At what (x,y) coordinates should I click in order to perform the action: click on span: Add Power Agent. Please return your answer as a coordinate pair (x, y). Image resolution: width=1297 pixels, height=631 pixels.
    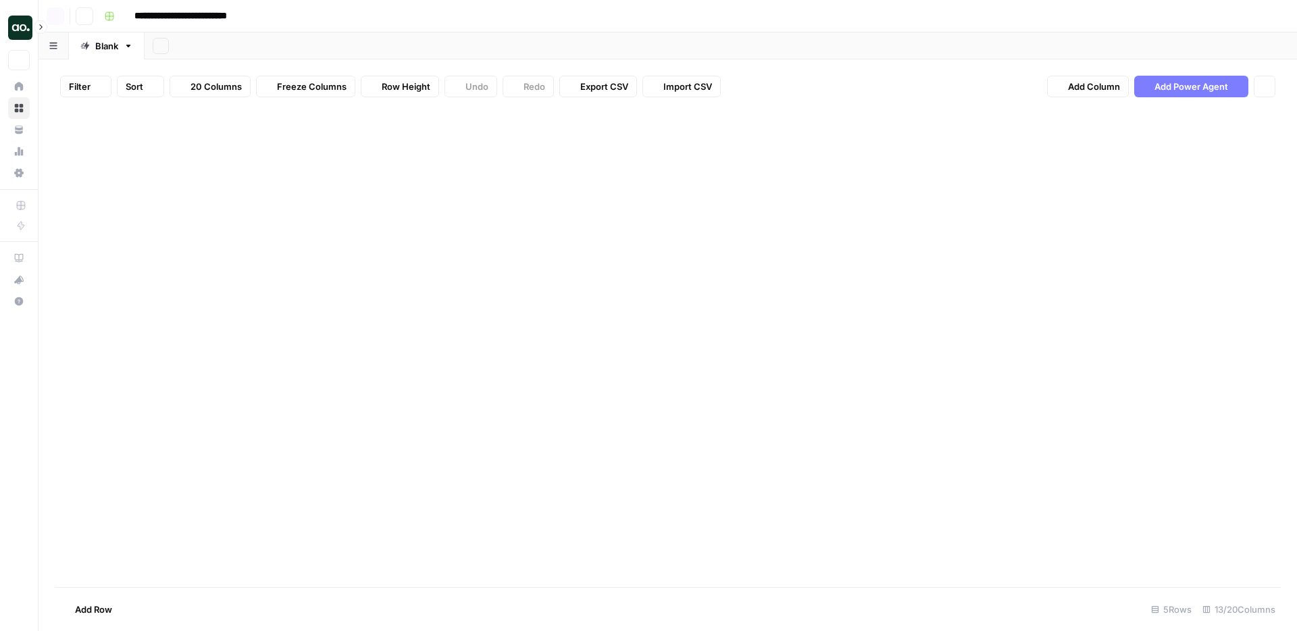
    Looking at the image, I should click on (1191, 86).